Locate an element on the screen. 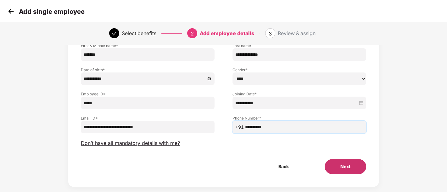 Image resolution: width=447 pixels, height=192 pixels. button: Back is located at coordinates (283, 167).